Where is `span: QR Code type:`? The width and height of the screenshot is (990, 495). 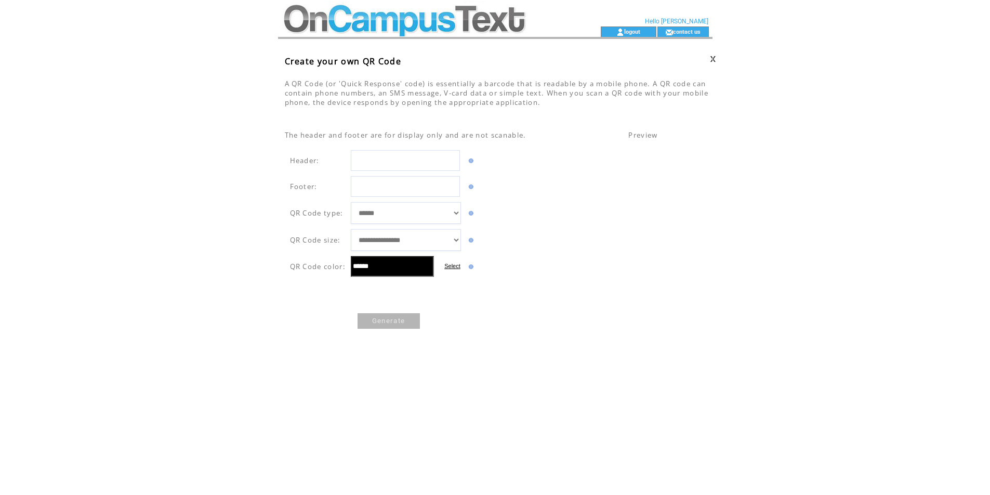 span: QR Code type: is located at coordinates (317, 213).